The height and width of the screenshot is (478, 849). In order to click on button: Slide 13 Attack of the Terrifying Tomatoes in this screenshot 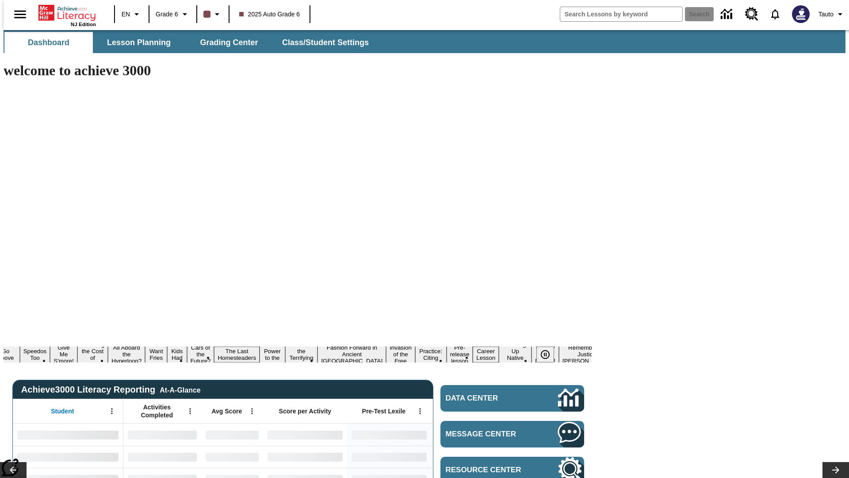, I will do `click(302, 354)`.